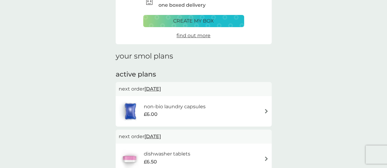 The image size is (387, 168). I want to click on span: find out more, so click(193, 35).